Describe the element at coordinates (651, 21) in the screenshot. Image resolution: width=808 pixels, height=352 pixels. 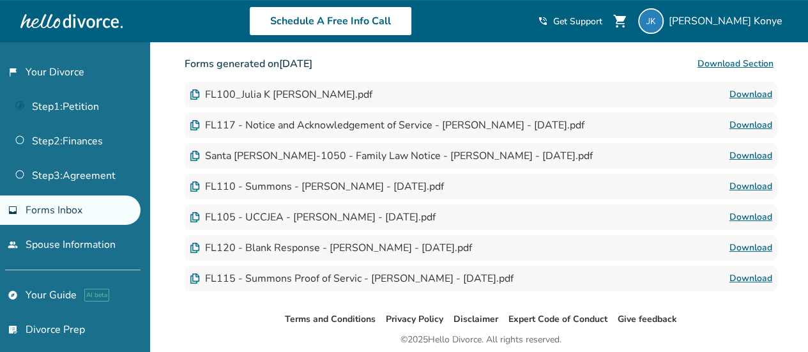
I see `img: Julie Konye` at that location.